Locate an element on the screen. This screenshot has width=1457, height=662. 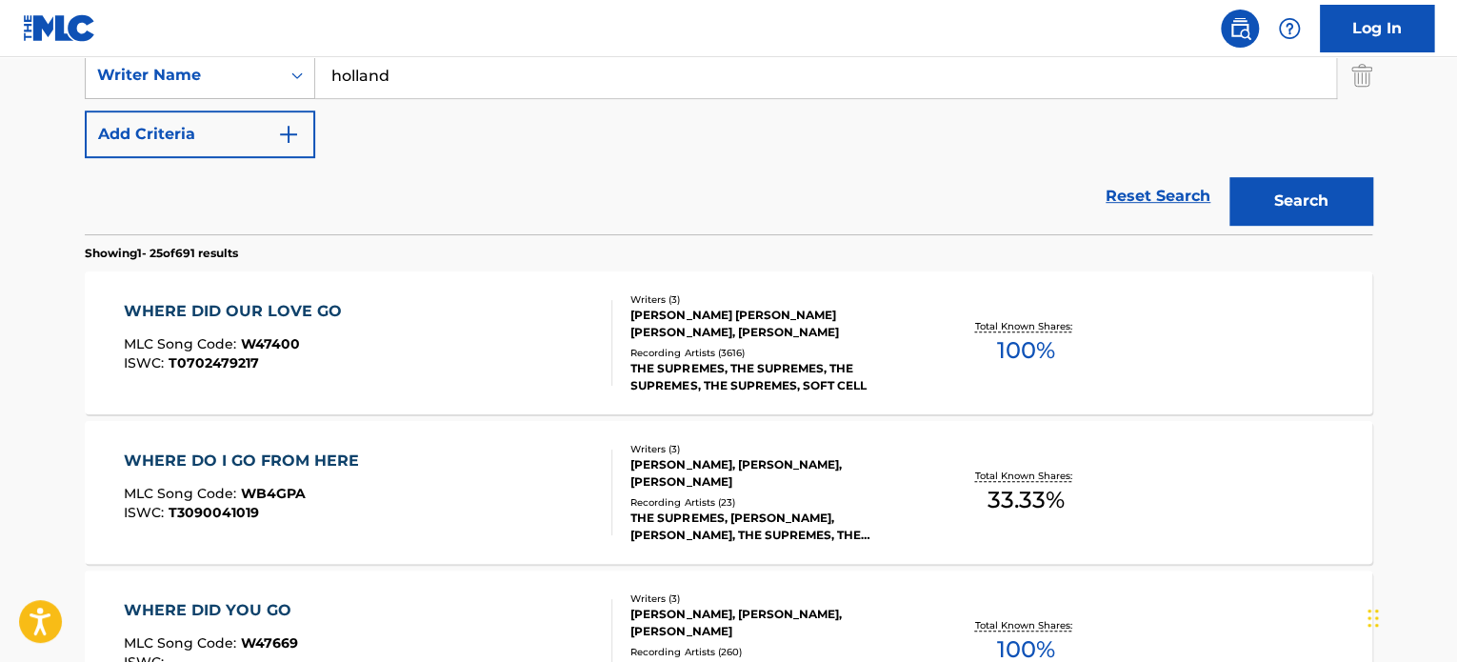
span: W47669 is located at coordinates (270, 643).